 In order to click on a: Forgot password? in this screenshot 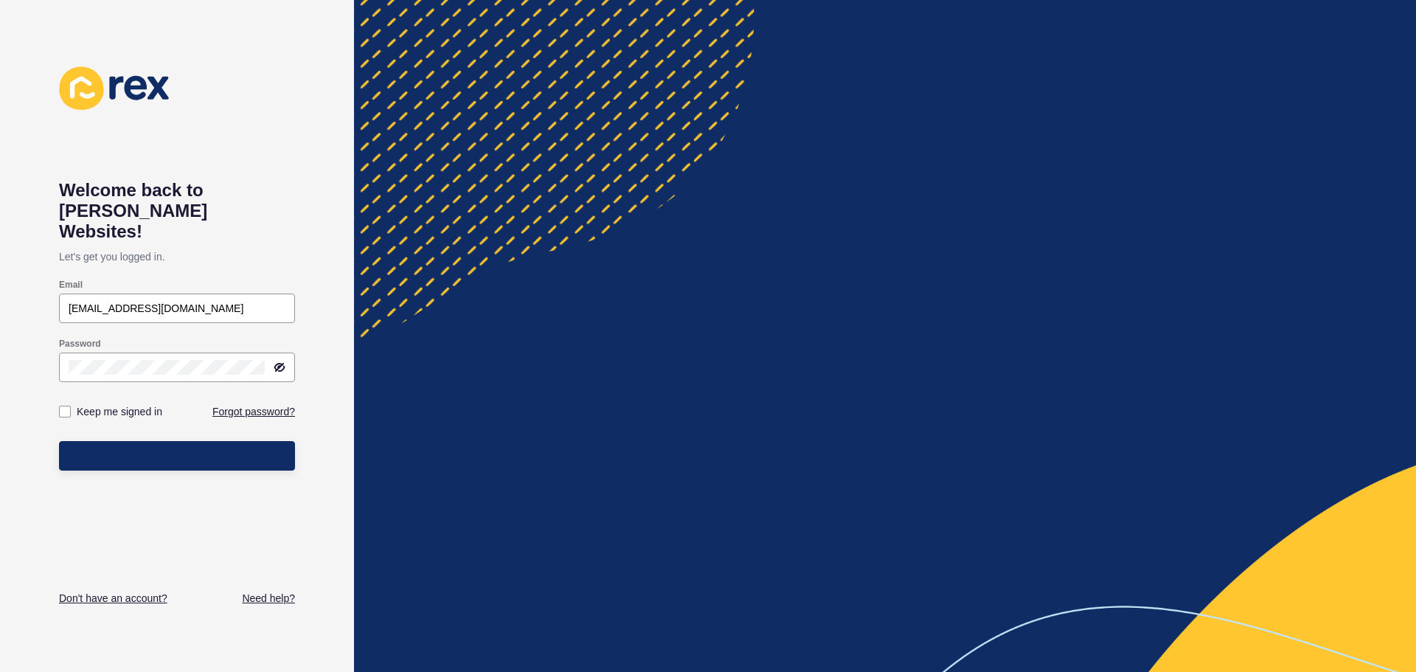, I will do `click(254, 411)`.